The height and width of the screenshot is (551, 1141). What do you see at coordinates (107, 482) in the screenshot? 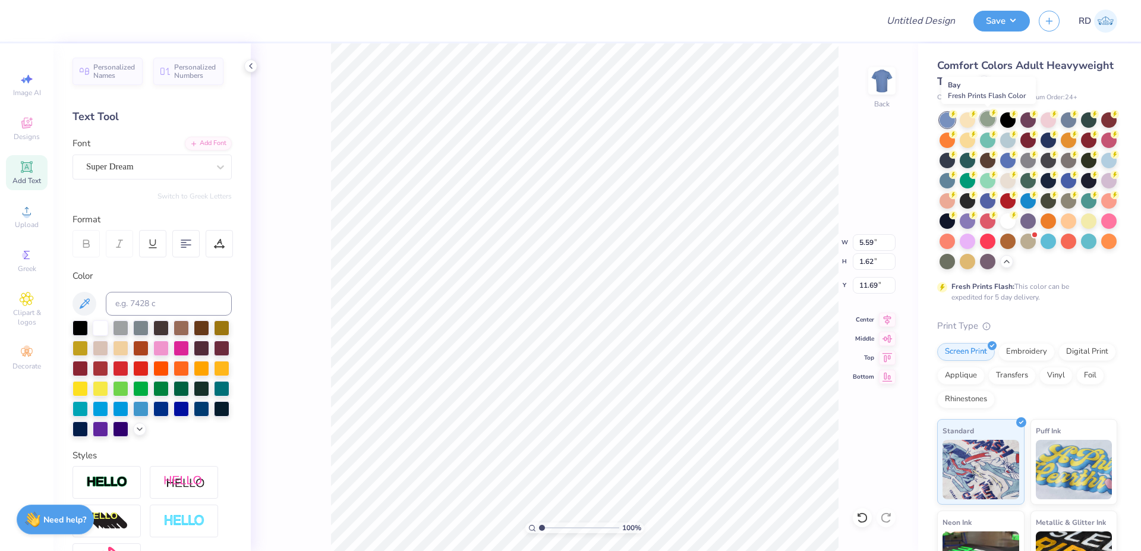
I see `img: Stroke` at bounding box center [107, 482].